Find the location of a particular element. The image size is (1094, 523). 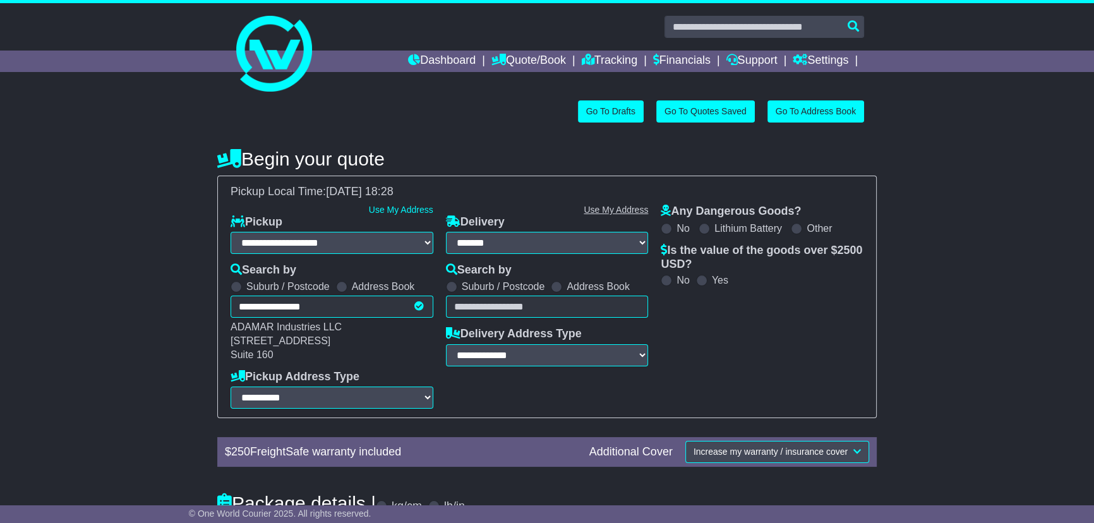

label: Yes is located at coordinates (720, 280).